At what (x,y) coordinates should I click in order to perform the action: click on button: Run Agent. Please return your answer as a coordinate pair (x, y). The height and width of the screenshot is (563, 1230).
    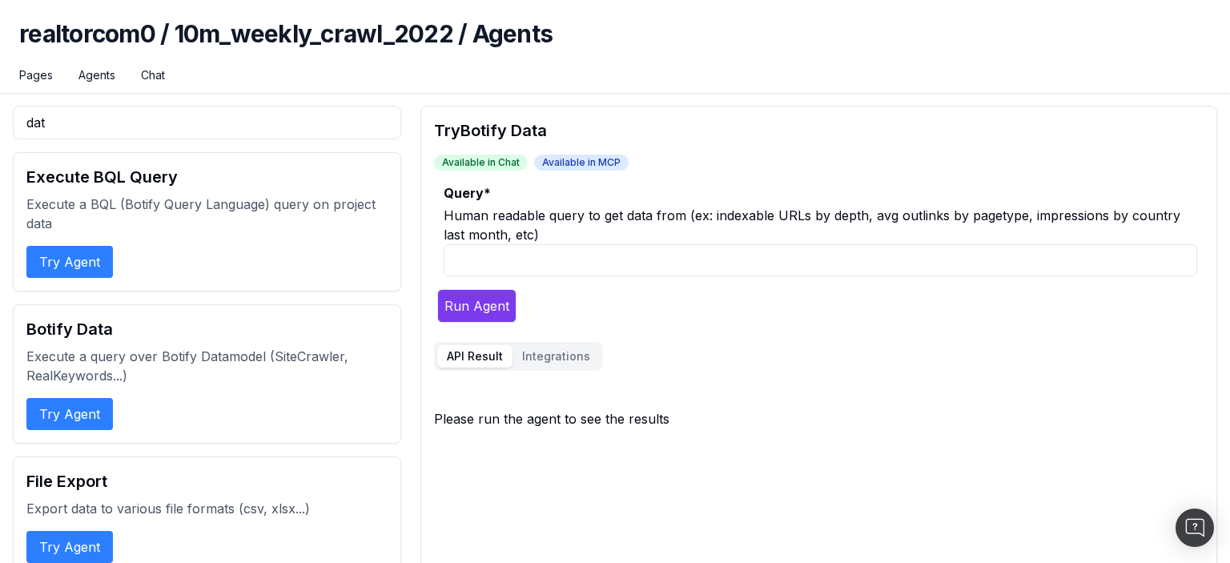
    Looking at the image, I should click on (477, 306).